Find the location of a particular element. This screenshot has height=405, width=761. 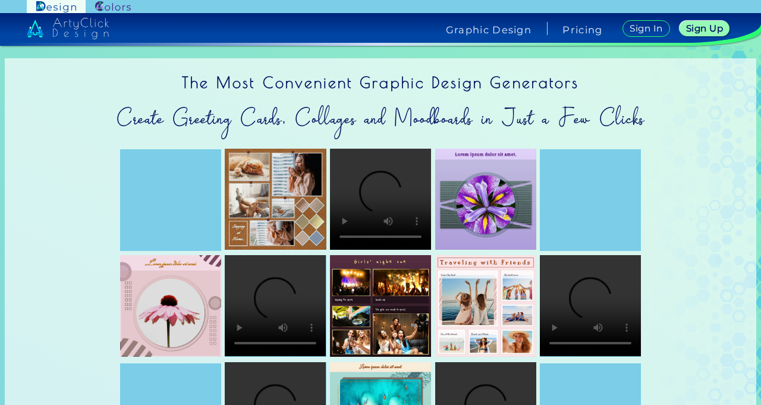

a: Sign Up is located at coordinates (705, 29).